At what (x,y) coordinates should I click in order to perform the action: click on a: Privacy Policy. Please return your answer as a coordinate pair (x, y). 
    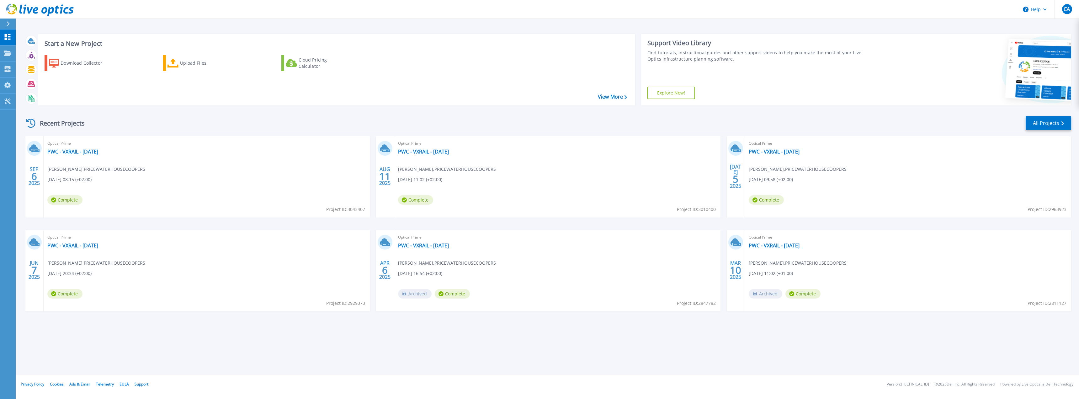
    Looking at the image, I should click on (32, 384).